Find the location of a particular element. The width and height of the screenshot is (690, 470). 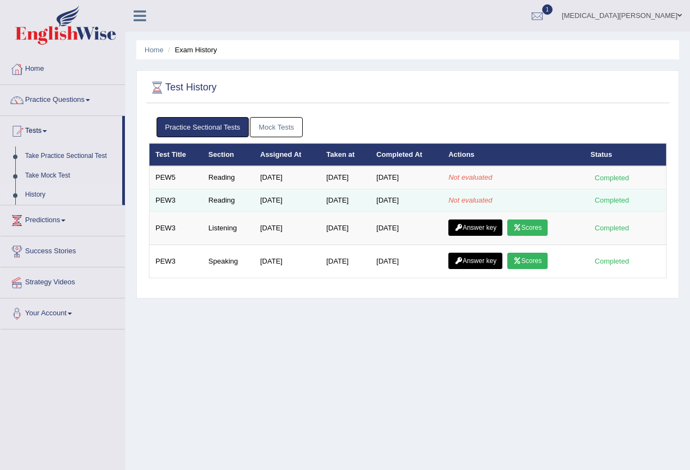

a: Practice Questions is located at coordinates (63, 99).